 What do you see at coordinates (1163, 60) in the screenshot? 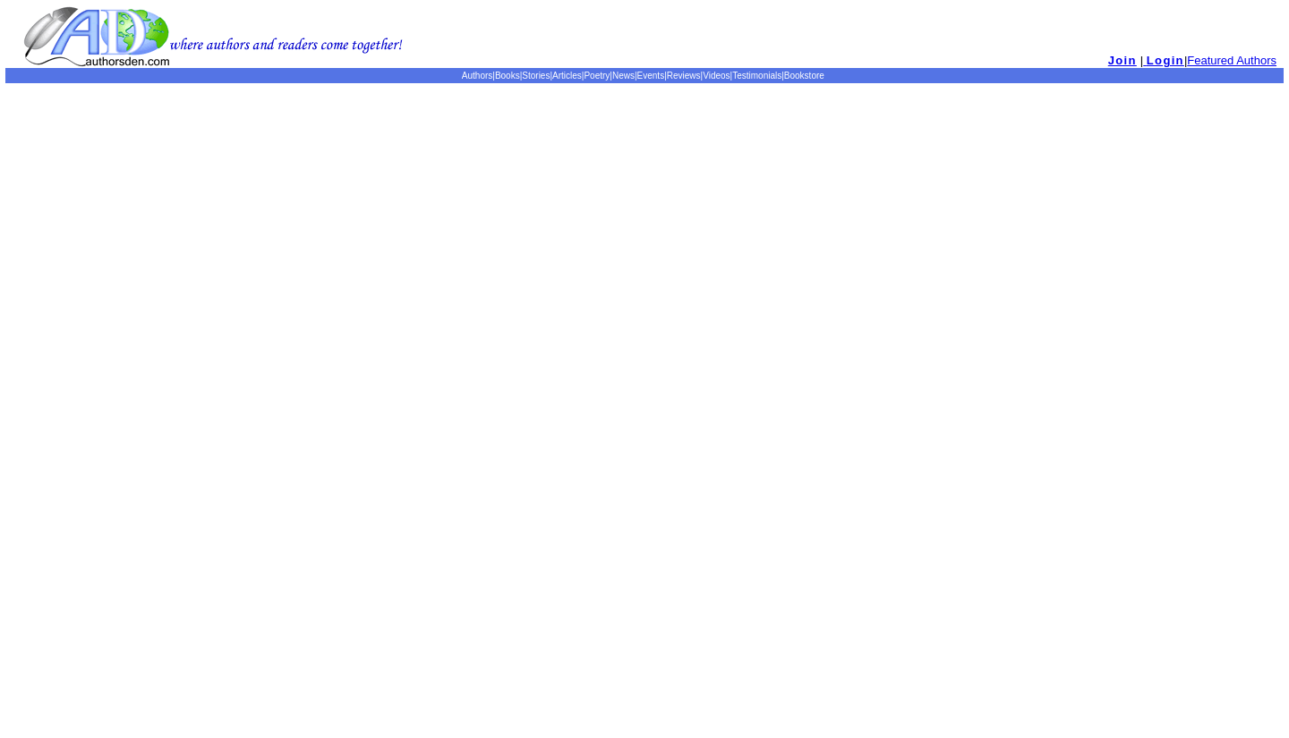
I see `a: Login` at bounding box center [1163, 60].